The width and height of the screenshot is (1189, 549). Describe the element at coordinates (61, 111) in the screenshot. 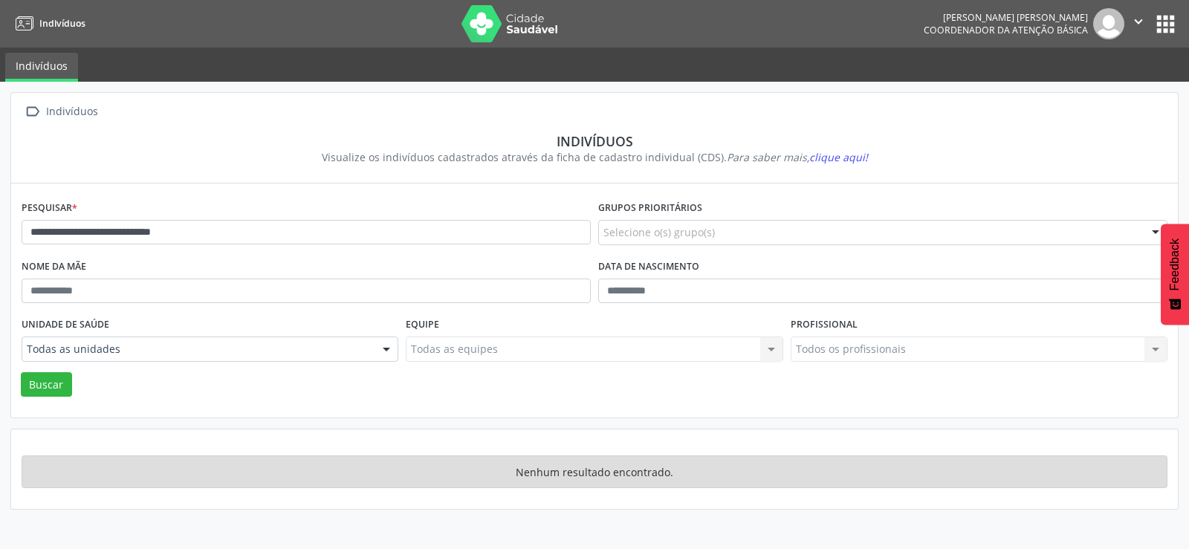

I see `a:  Indivíduos` at that location.